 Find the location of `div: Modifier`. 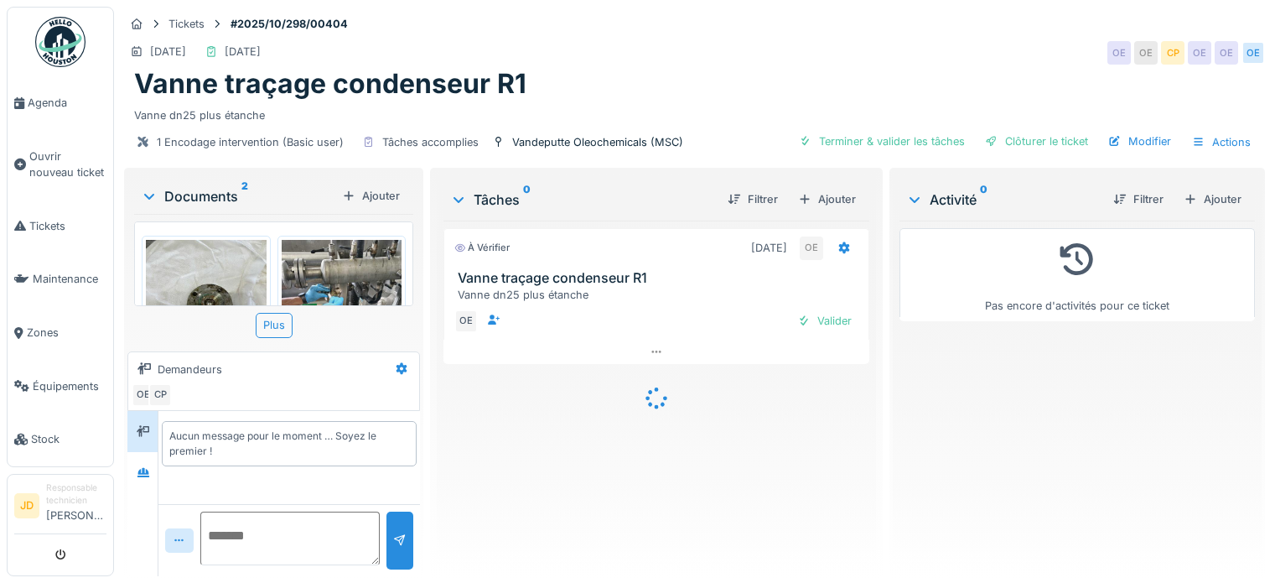

div: Modifier is located at coordinates (1139, 141).